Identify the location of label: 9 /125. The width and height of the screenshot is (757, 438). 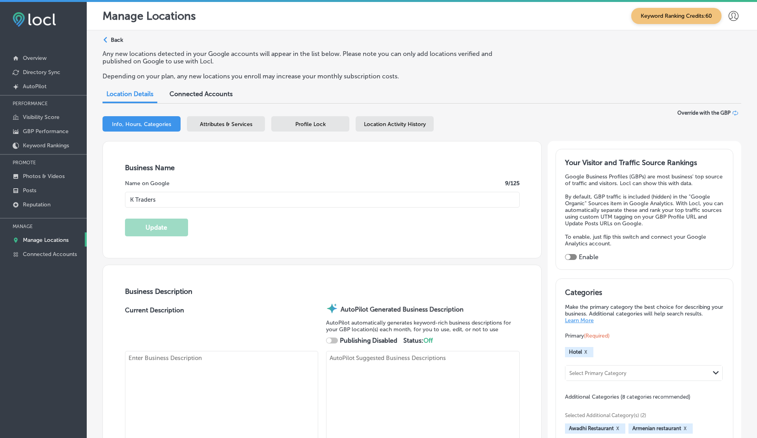
(512, 183).